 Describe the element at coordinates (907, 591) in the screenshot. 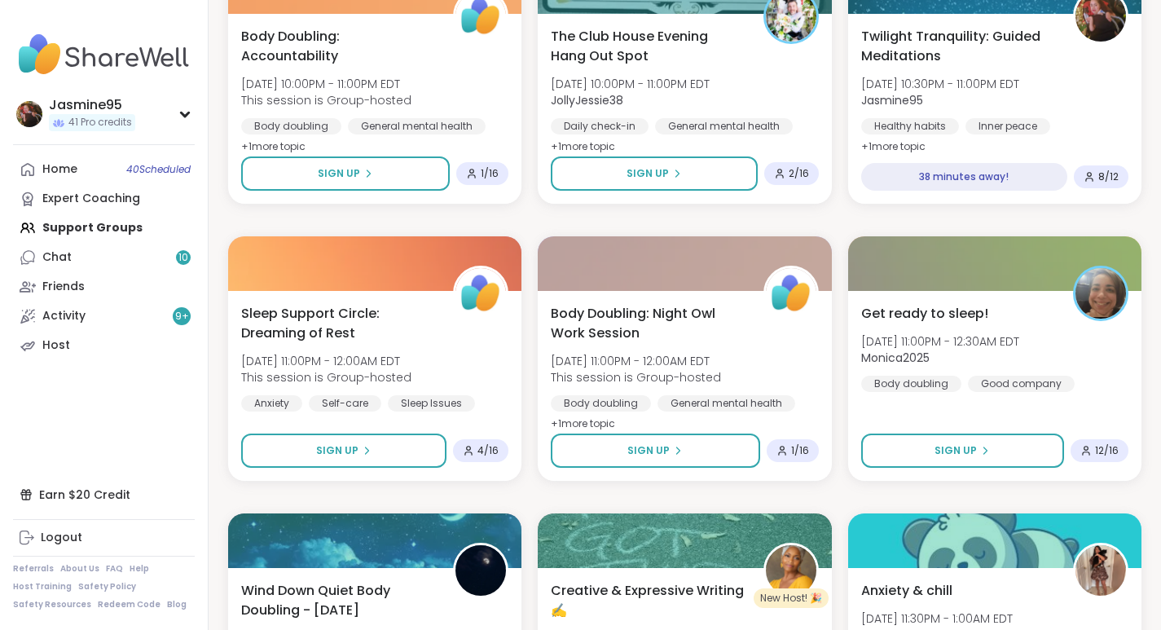

I see `span: Anxiety & chill` at that location.